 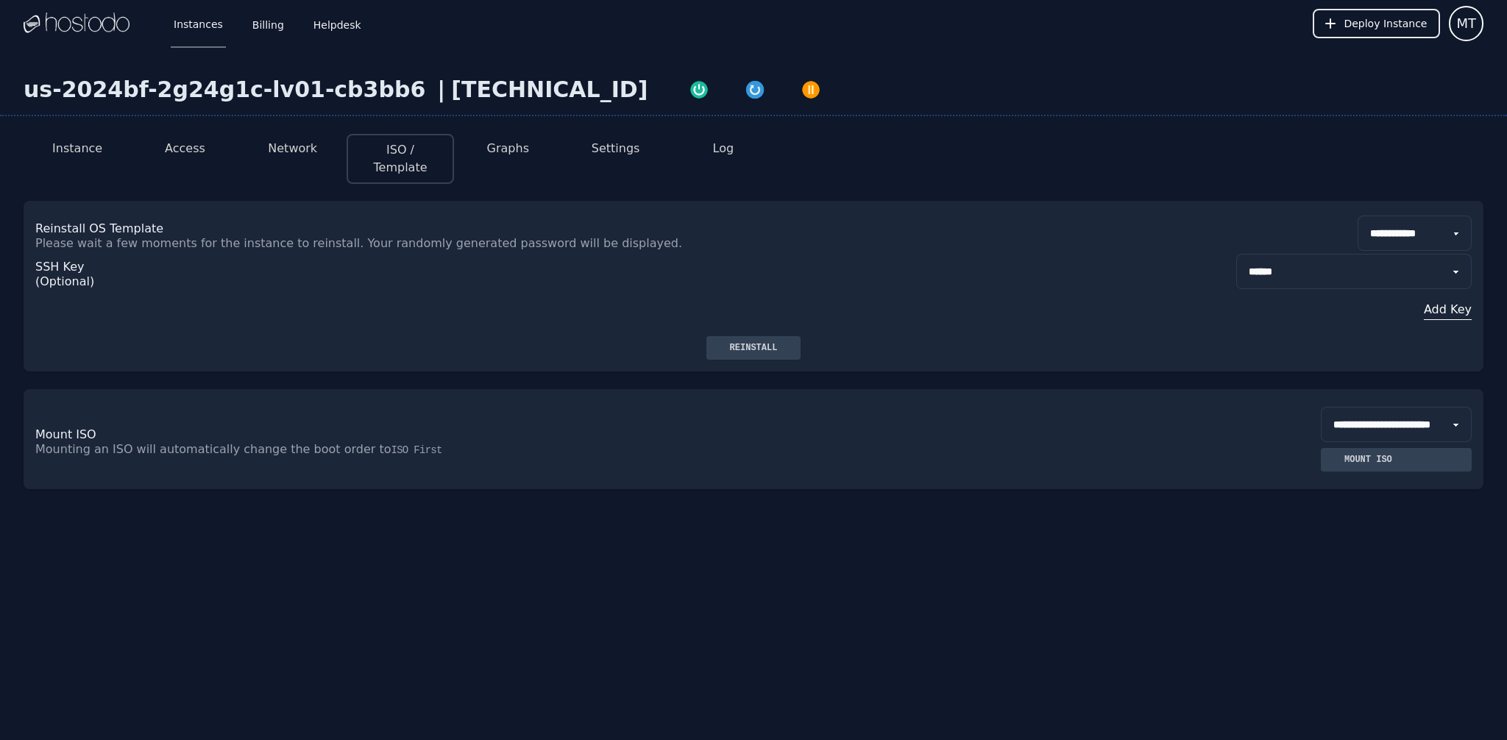 What do you see at coordinates (811, 88) in the screenshot?
I see `button: Power Off` at bounding box center [811, 88].